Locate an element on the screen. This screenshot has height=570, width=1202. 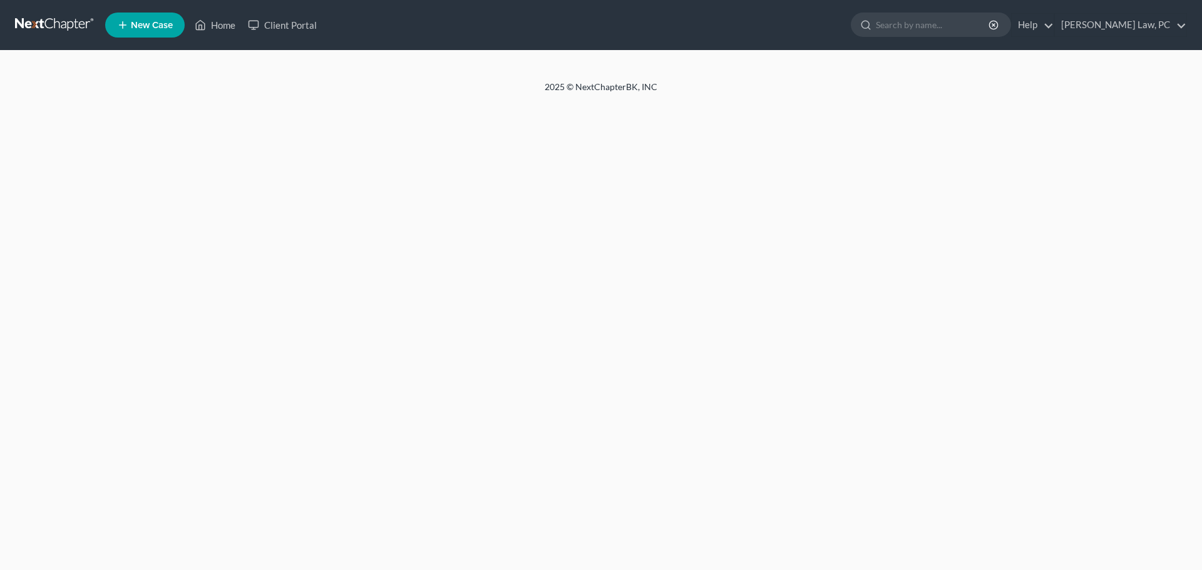
a: Home is located at coordinates (215, 25).